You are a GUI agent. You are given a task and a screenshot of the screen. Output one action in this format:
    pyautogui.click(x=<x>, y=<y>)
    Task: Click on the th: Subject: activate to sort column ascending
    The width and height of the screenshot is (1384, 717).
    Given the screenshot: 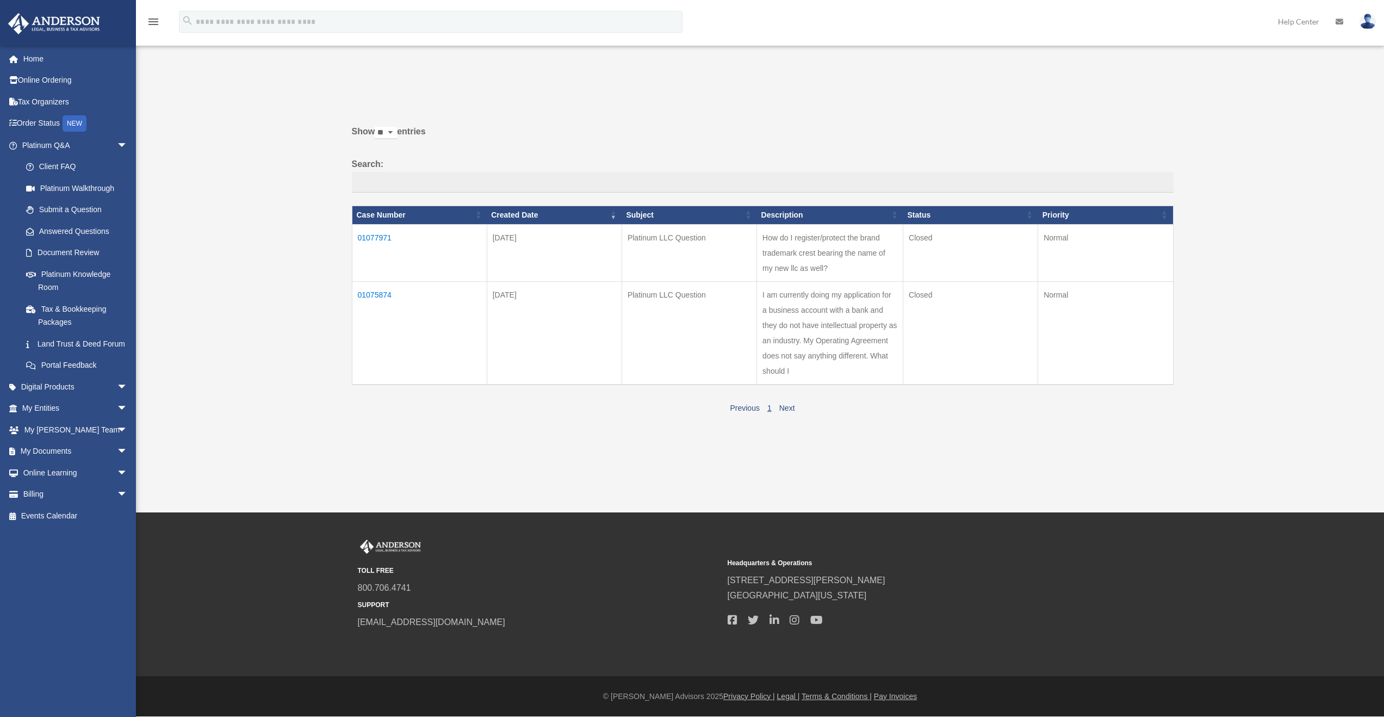 What is the action you would take?
    pyautogui.click(x=689, y=215)
    